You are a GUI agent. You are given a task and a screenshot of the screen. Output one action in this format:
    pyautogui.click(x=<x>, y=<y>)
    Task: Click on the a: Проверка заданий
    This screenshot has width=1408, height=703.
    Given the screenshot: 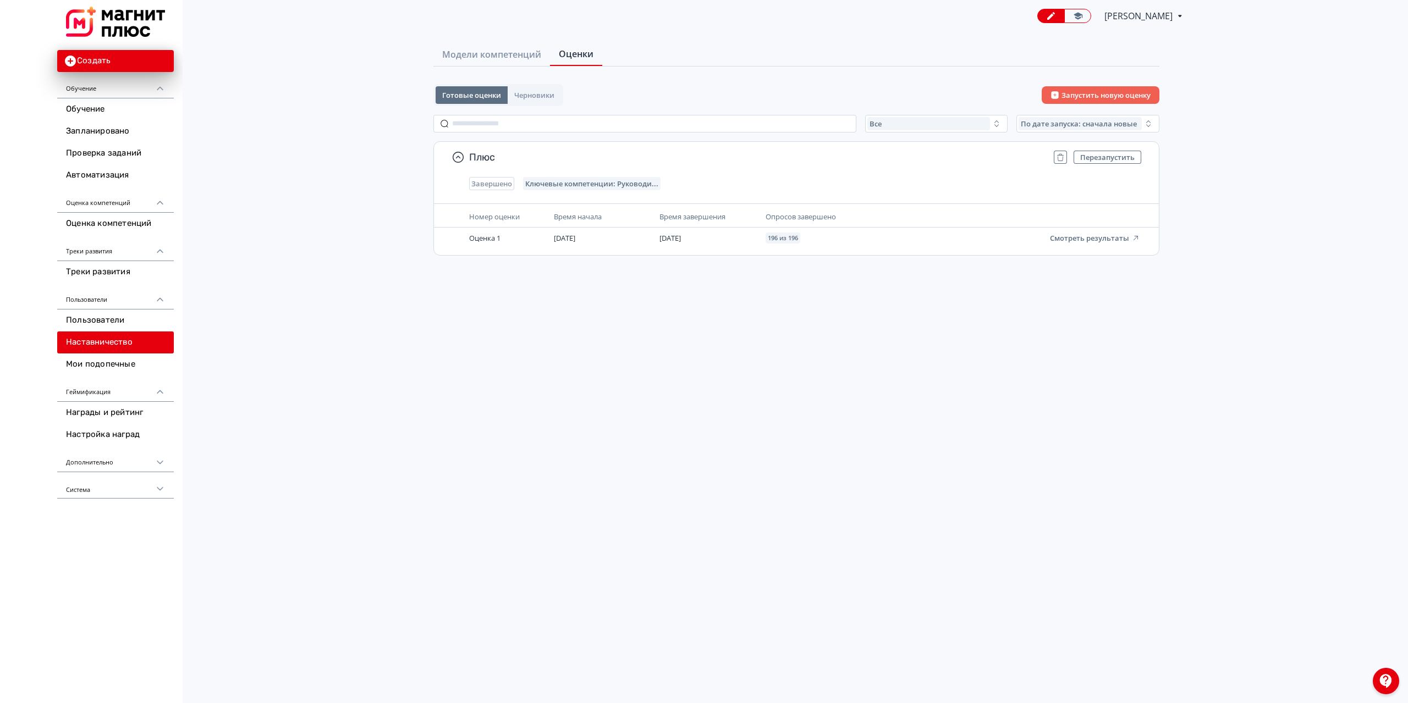 What is the action you would take?
    pyautogui.click(x=116, y=153)
    